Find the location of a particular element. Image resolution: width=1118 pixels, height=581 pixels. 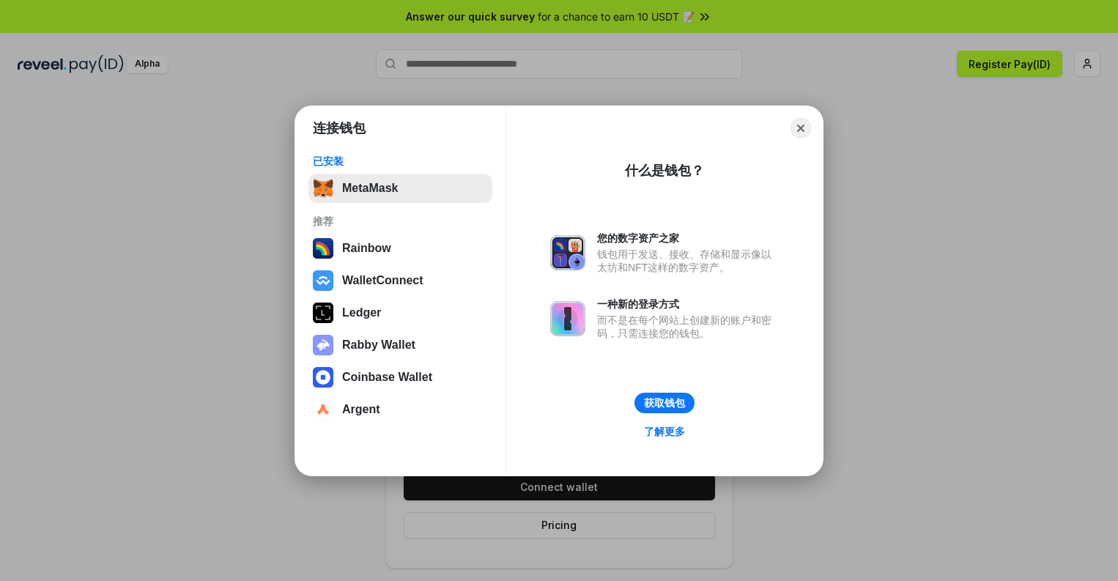

button: Rabby Wallet is located at coordinates (400, 345).